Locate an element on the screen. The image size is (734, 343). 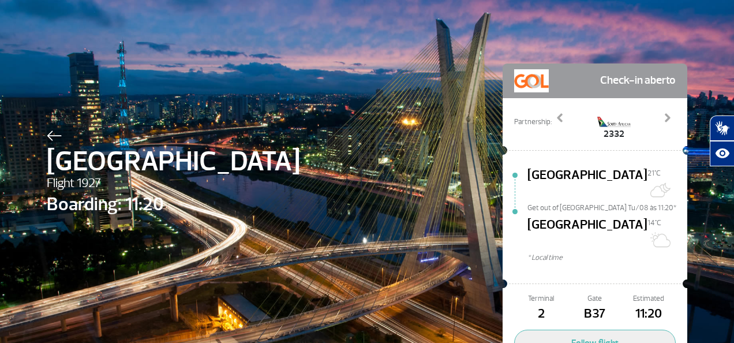
span: B37 is located at coordinates (594, 314).